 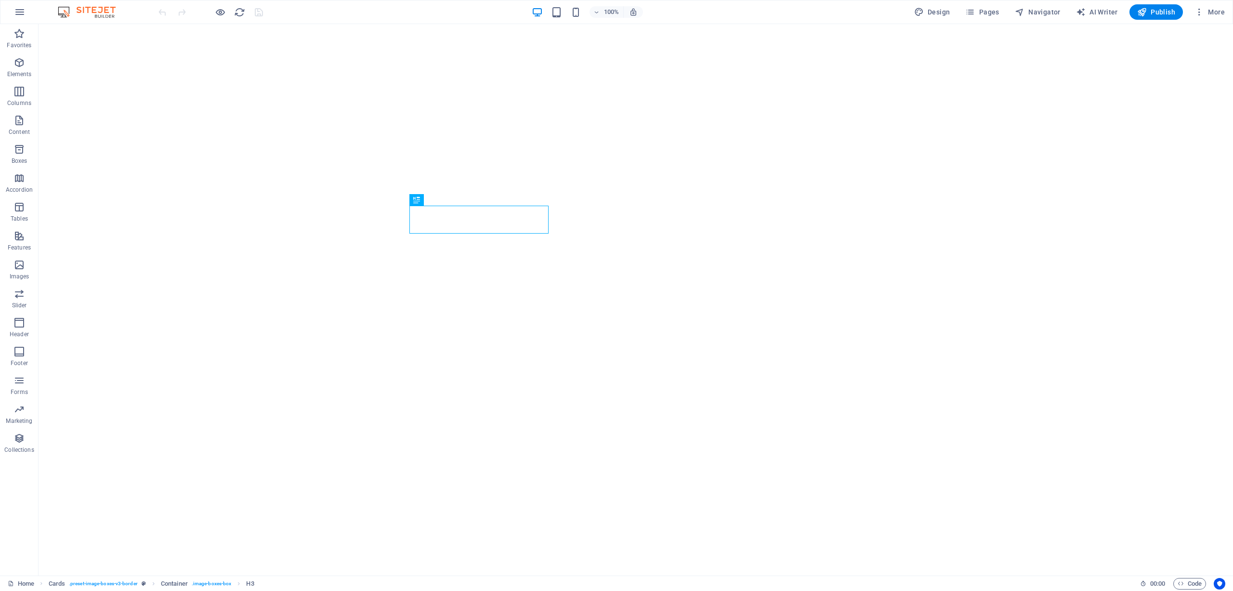 What do you see at coordinates (19, 132) in the screenshot?
I see `p: Content` at bounding box center [19, 132].